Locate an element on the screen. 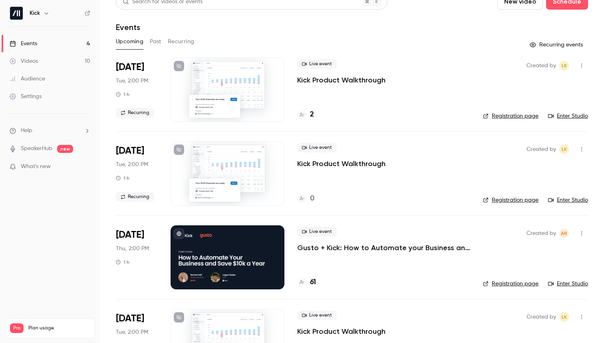  div: Settings is located at coordinates (26, 96).